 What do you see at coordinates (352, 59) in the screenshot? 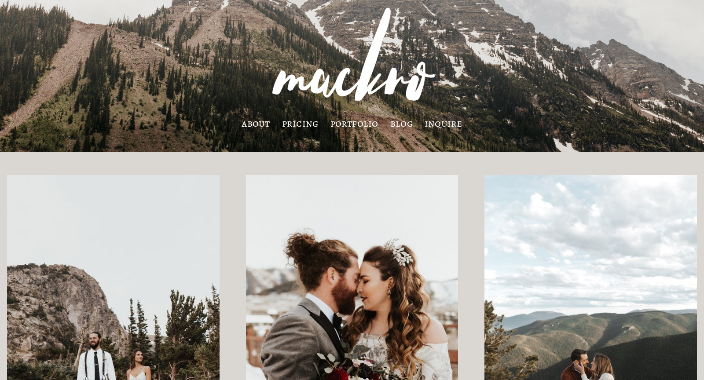
I see `img: MACKRO PHOTOGRAPHY | Denver Colorado Wedding Photographer` at bounding box center [352, 59].